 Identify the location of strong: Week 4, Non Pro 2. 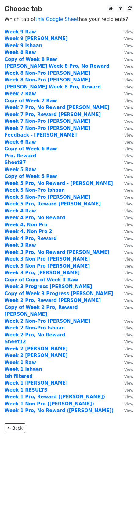
(28, 231).